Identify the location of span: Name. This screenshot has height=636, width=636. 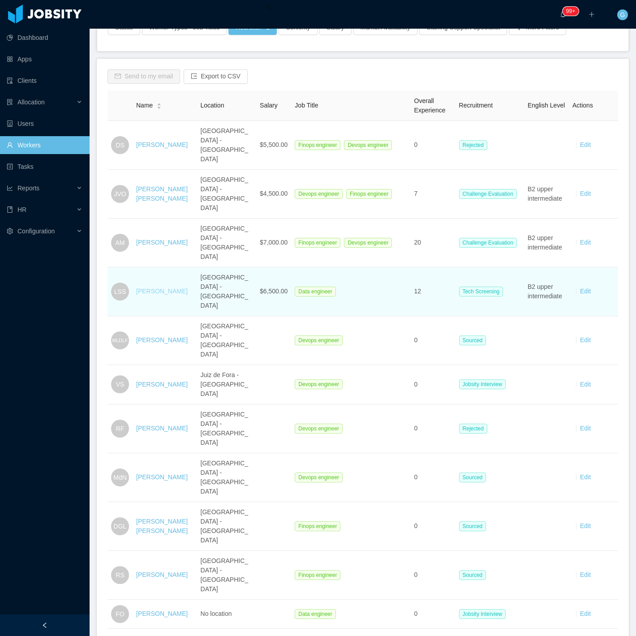
(144, 105).